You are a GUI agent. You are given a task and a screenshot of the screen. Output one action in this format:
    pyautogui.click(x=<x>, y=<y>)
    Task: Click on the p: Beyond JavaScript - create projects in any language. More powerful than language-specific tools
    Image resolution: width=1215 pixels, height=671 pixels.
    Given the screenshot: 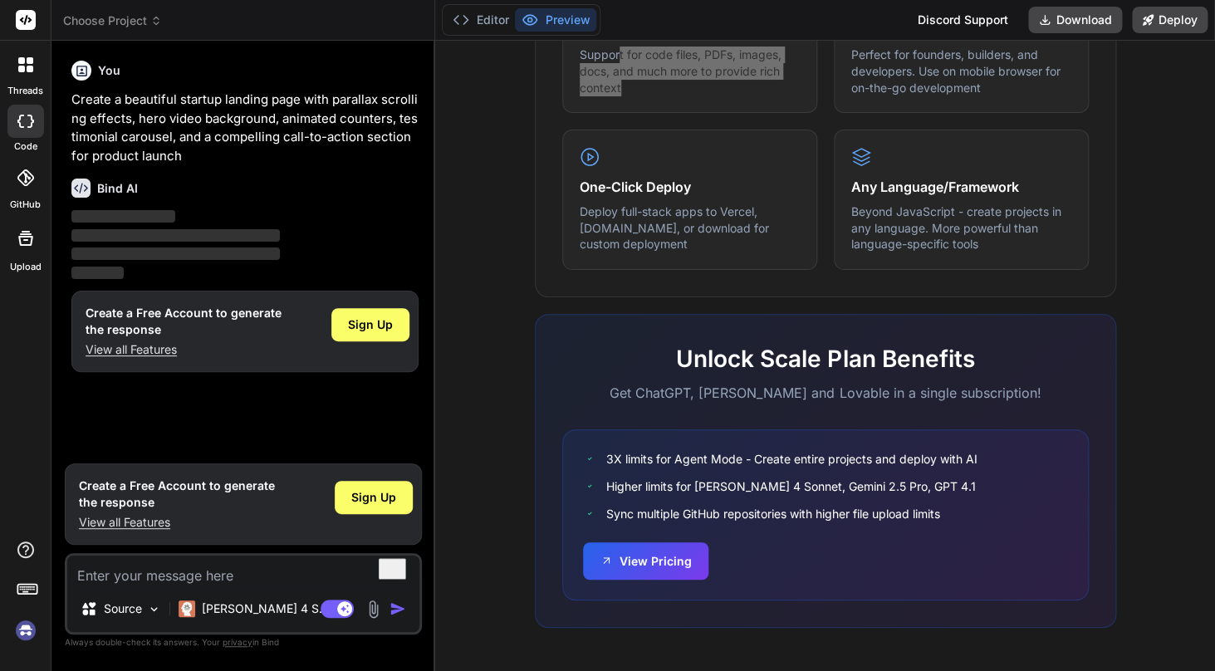 What is the action you would take?
    pyautogui.click(x=961, y=228)
    